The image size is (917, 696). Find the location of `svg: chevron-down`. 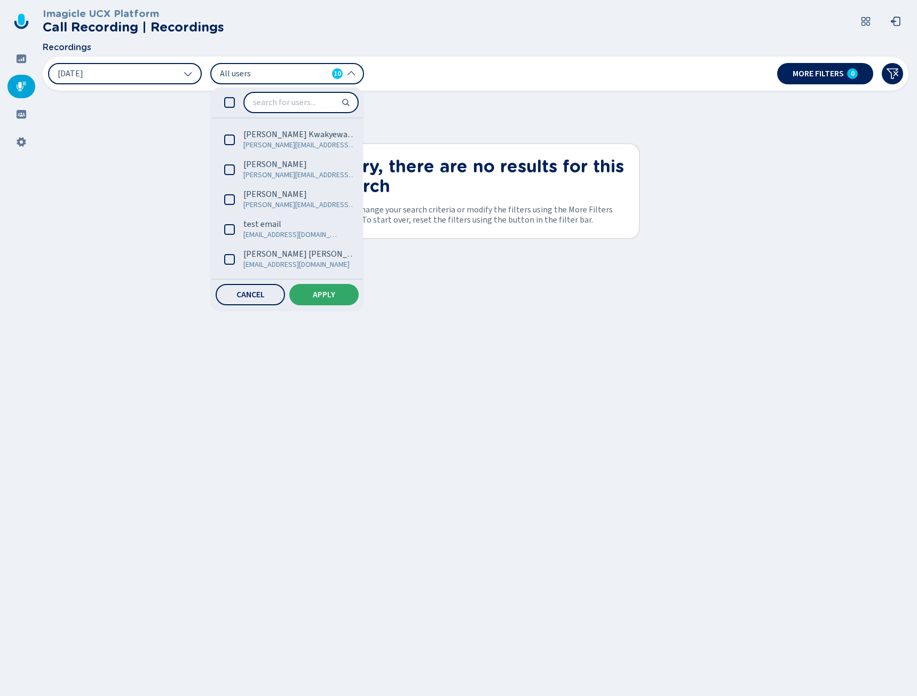

svg: chevron-down is located at coordinates (188, 74).